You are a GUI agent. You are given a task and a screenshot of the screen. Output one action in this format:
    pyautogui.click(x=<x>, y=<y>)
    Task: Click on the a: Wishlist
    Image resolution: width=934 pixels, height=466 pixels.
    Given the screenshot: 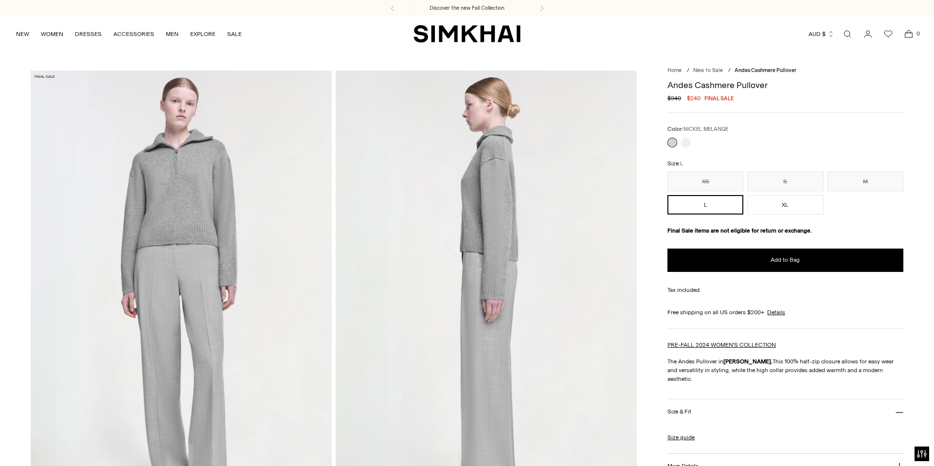 What is the action you would take?
    pyautogui.click(x=888, y=34)
    